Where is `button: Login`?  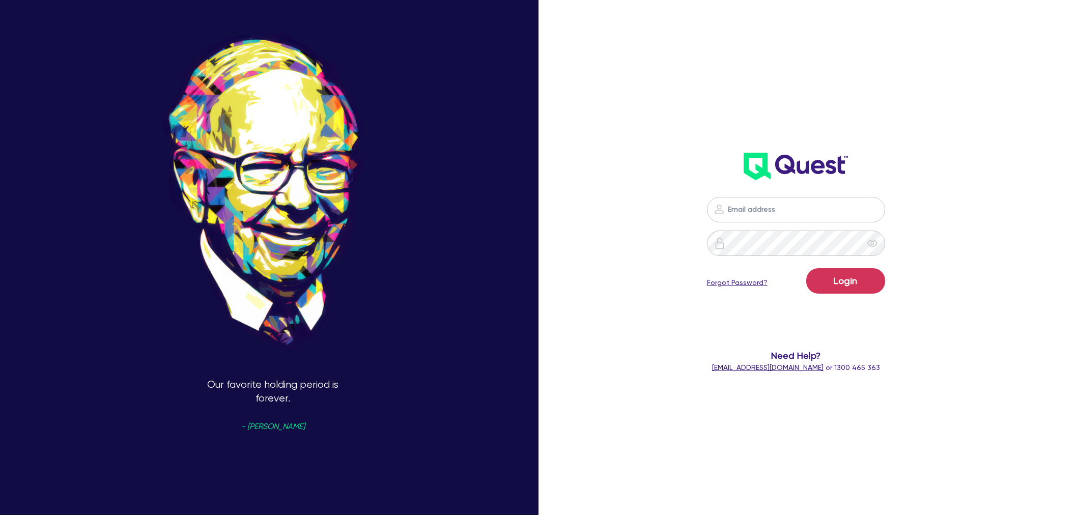
button: Login is located at coordinates (845, 281).